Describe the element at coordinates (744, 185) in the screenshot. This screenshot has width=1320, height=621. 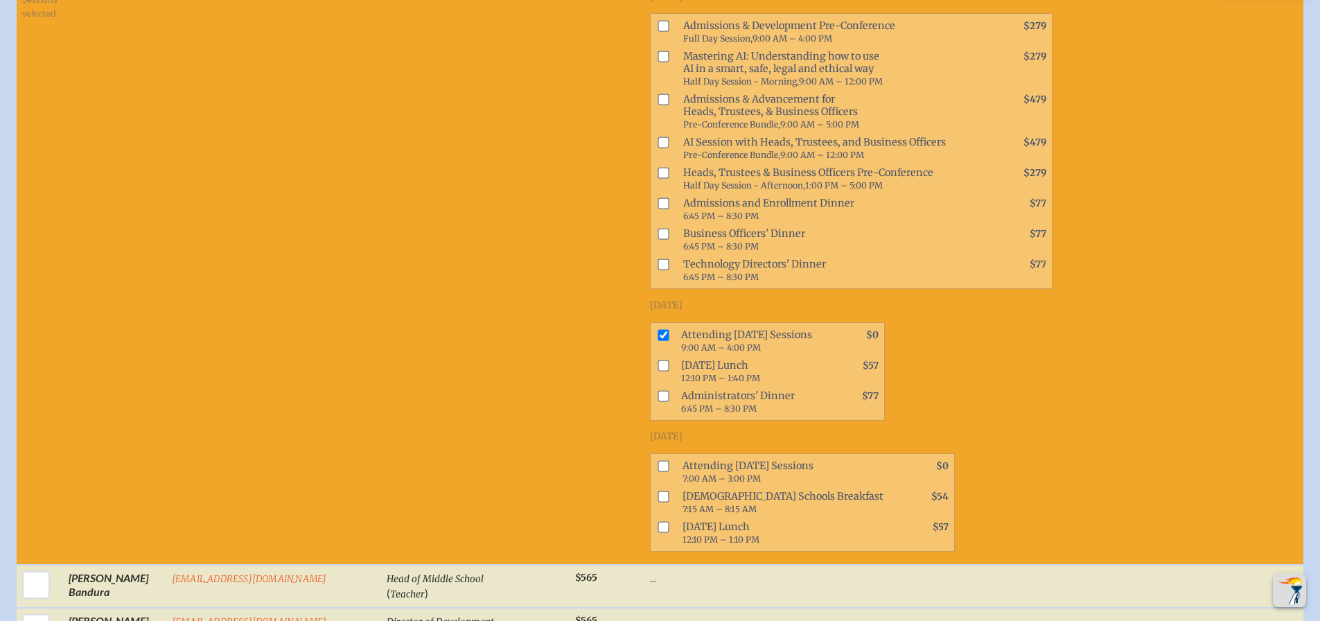
I see `span: Half Day Session - Afternoon,` at that location.